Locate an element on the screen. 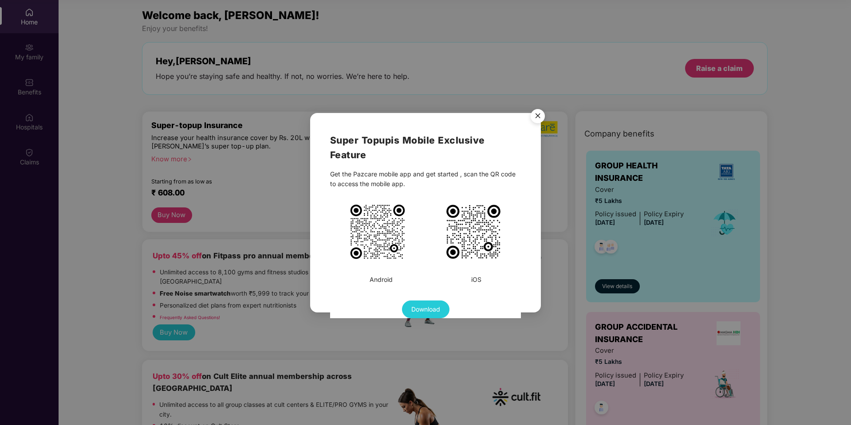 This screenshot has width=851, height=425. img: svg+xml;base64,PHN2ZyB4bWxucz0iaHR0cDovL3d3dy53My5vcmcvMjAwMC9zdmciIHdpZHRoPSI1NiIgaGVpZ2h0PSI1Ni... is located at coordinates (538, 117).